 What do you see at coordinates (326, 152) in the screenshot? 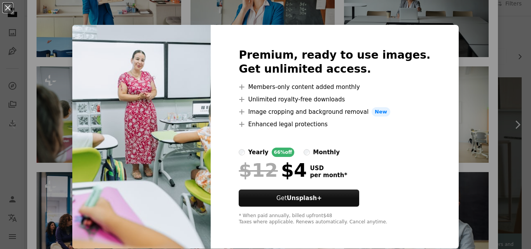
I see `div: monthly` at bounding box center [326, 152].